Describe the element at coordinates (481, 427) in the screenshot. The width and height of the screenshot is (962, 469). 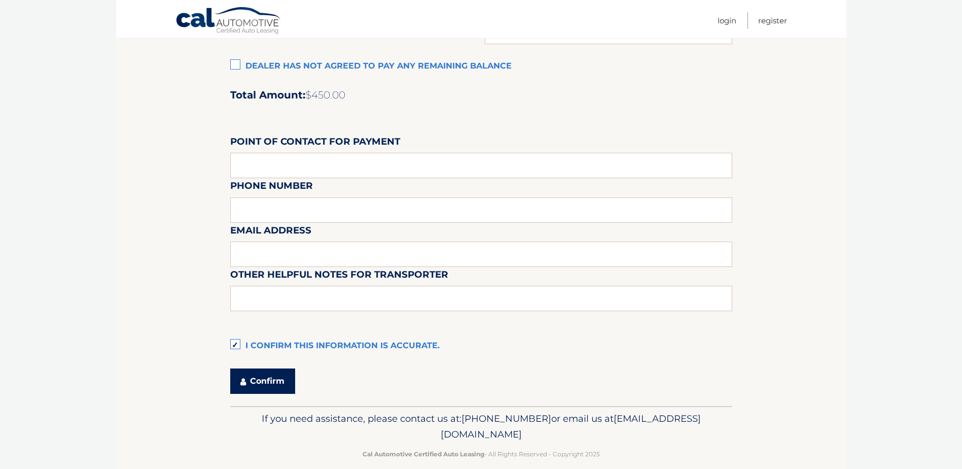
I see `p: If you need assistance, please contact us at: or email us at` at that location.